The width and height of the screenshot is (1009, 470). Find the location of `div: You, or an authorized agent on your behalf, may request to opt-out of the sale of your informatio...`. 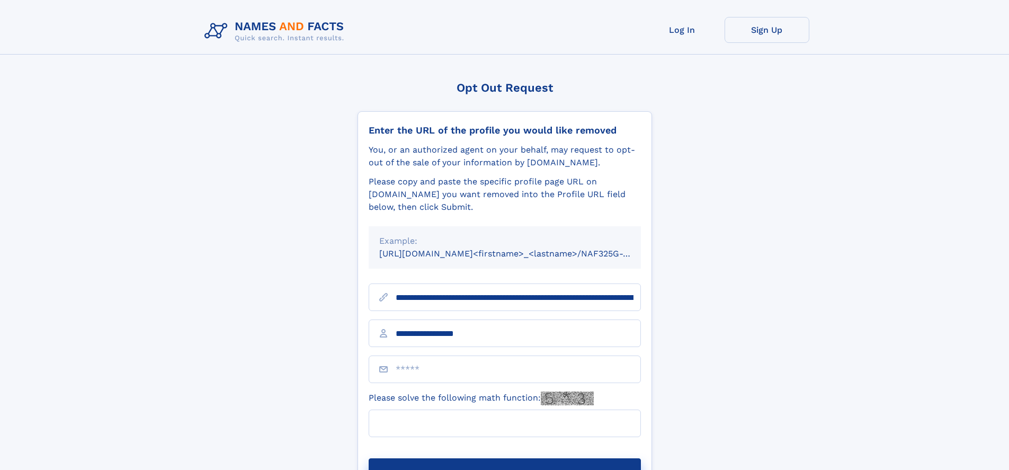

div: You, or an authorized agent on your behalf, may request to opt-out of the sale of your informatio... is located at coordinates (505, 156).